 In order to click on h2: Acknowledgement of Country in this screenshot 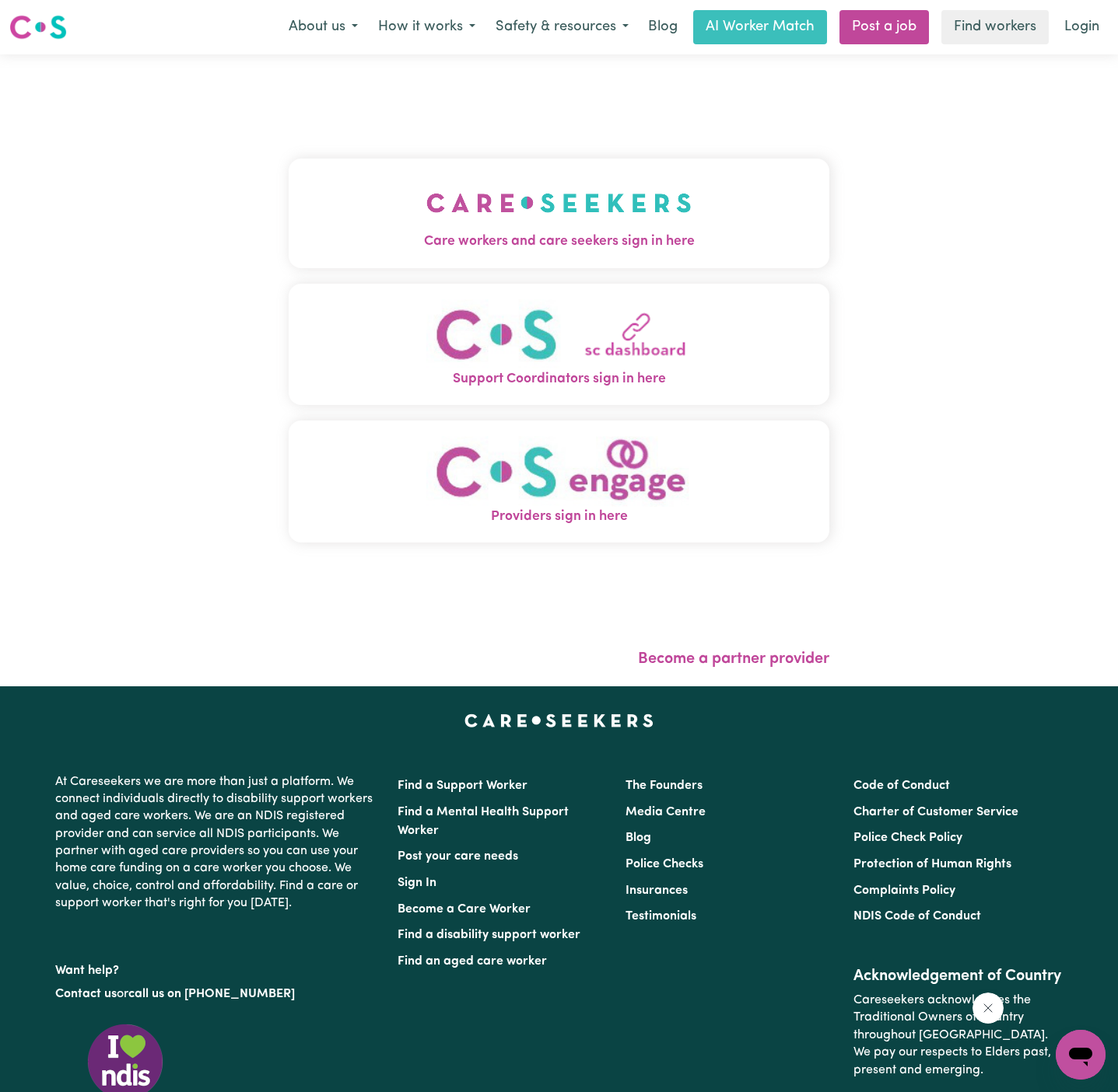, I will do `click(957, 976)`.